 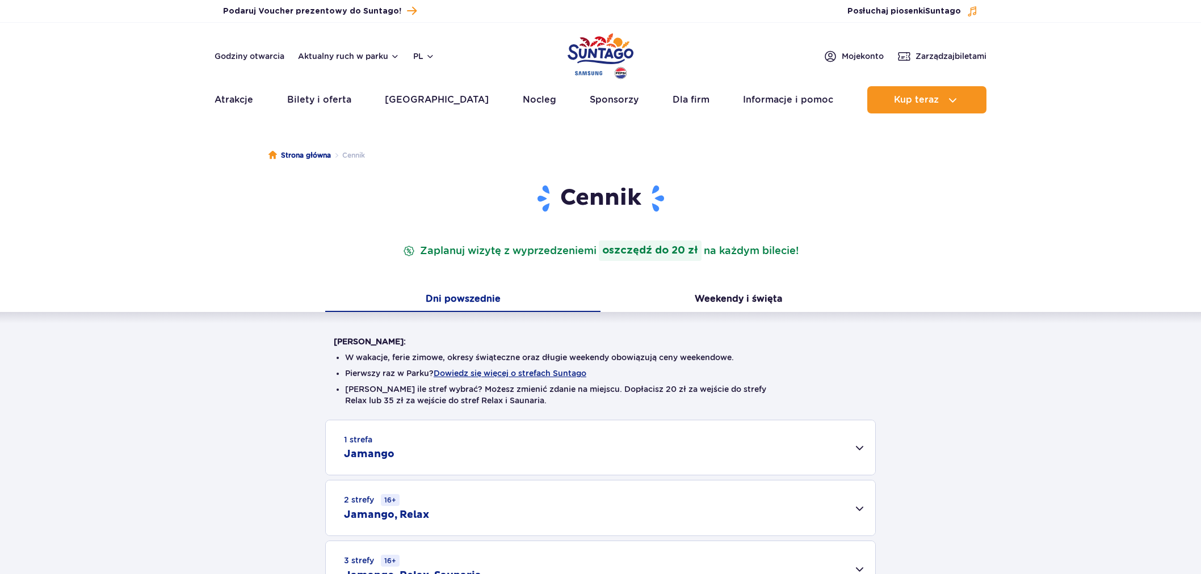 What do you see at coordinates (249, 56) in the screenshot?
I see `a: Godziny otwarcia` at bounding box center [249, 56].